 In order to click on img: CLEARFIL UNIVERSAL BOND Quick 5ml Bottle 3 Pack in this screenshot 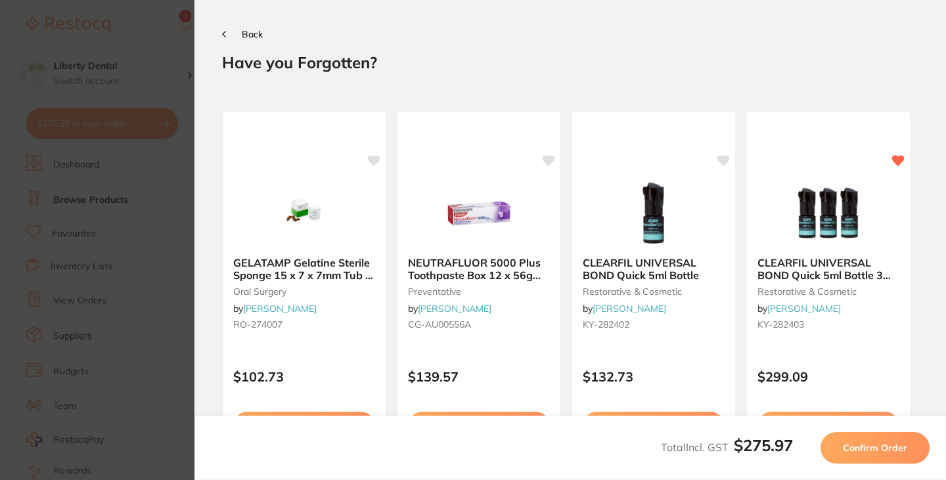, I will do `click(828, 213)`.